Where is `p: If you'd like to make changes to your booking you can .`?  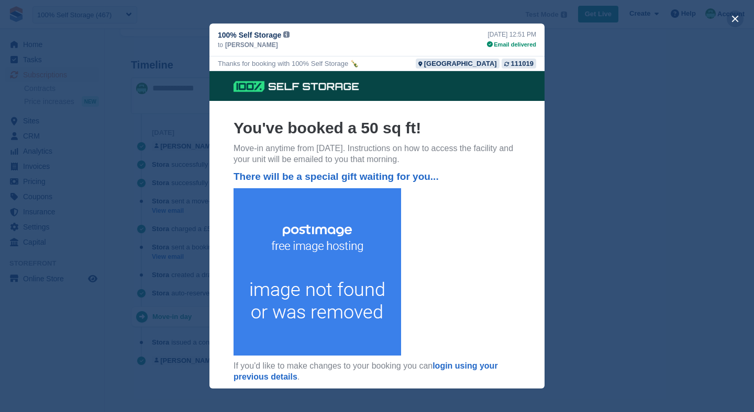 p: If you'd like to make changes to your booking you can . is located at coordinates (167, 301).